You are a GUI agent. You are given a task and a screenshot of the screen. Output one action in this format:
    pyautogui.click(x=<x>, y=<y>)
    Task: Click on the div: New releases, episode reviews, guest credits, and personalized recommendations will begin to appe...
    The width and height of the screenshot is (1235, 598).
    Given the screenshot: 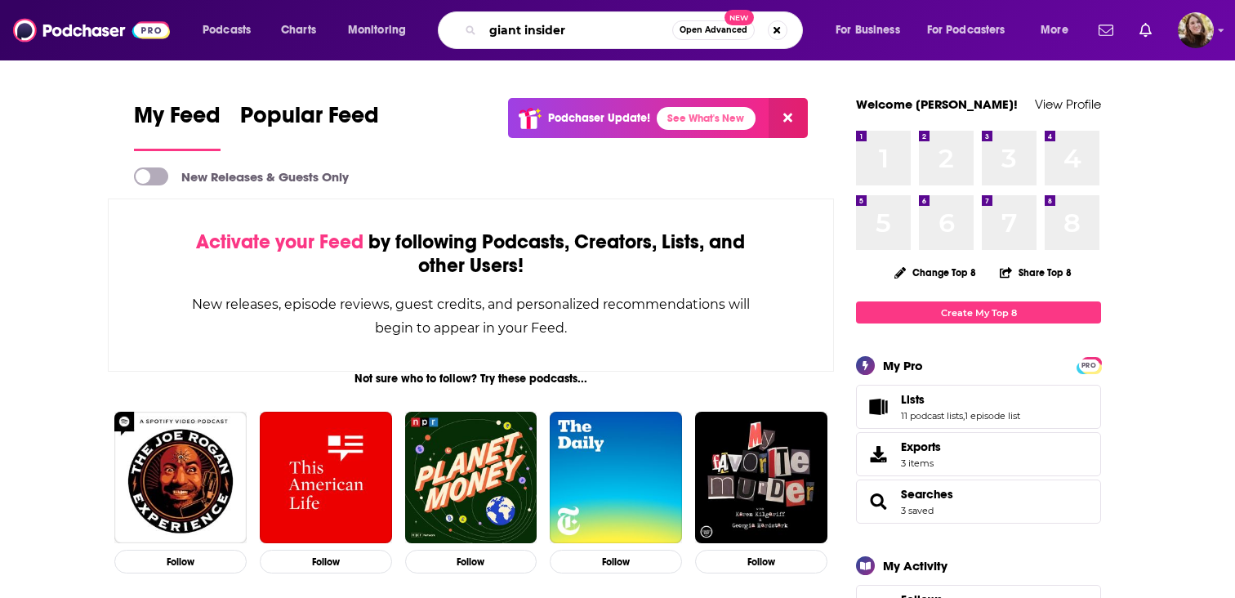 What is the action you would take?
    pyautogui.click(x=470, y=316)
    